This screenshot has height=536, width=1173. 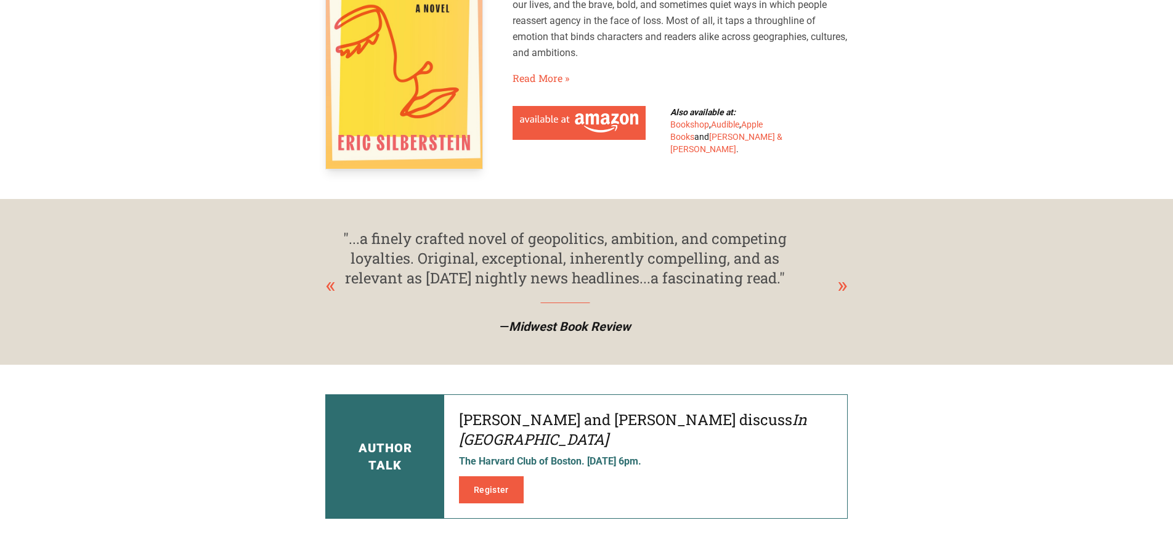 I want to click on a: Read More», so click(x=541, y=78).